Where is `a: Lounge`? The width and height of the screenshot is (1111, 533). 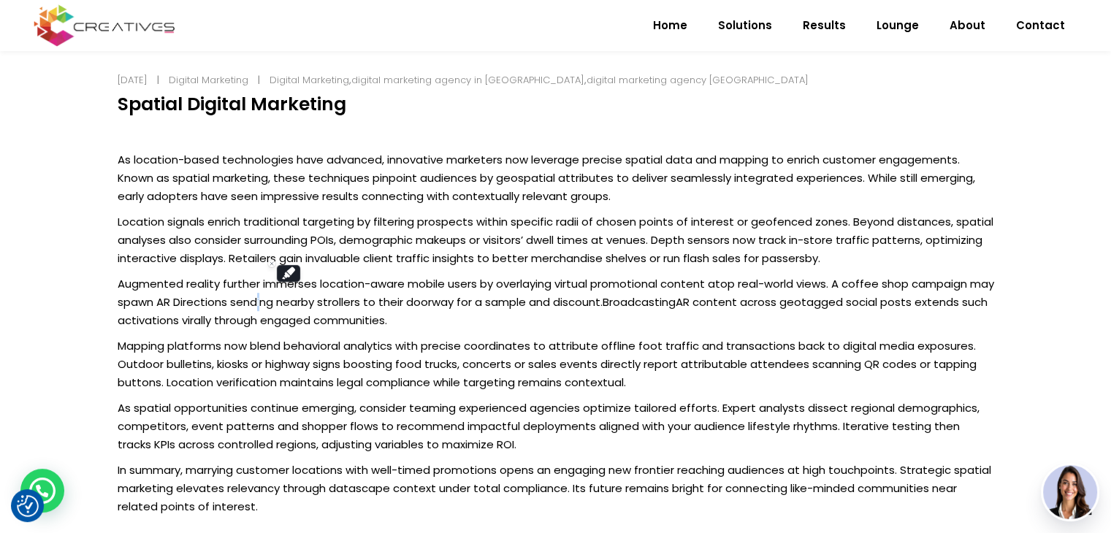 a: Lounge is located at coordinates (898, 26).